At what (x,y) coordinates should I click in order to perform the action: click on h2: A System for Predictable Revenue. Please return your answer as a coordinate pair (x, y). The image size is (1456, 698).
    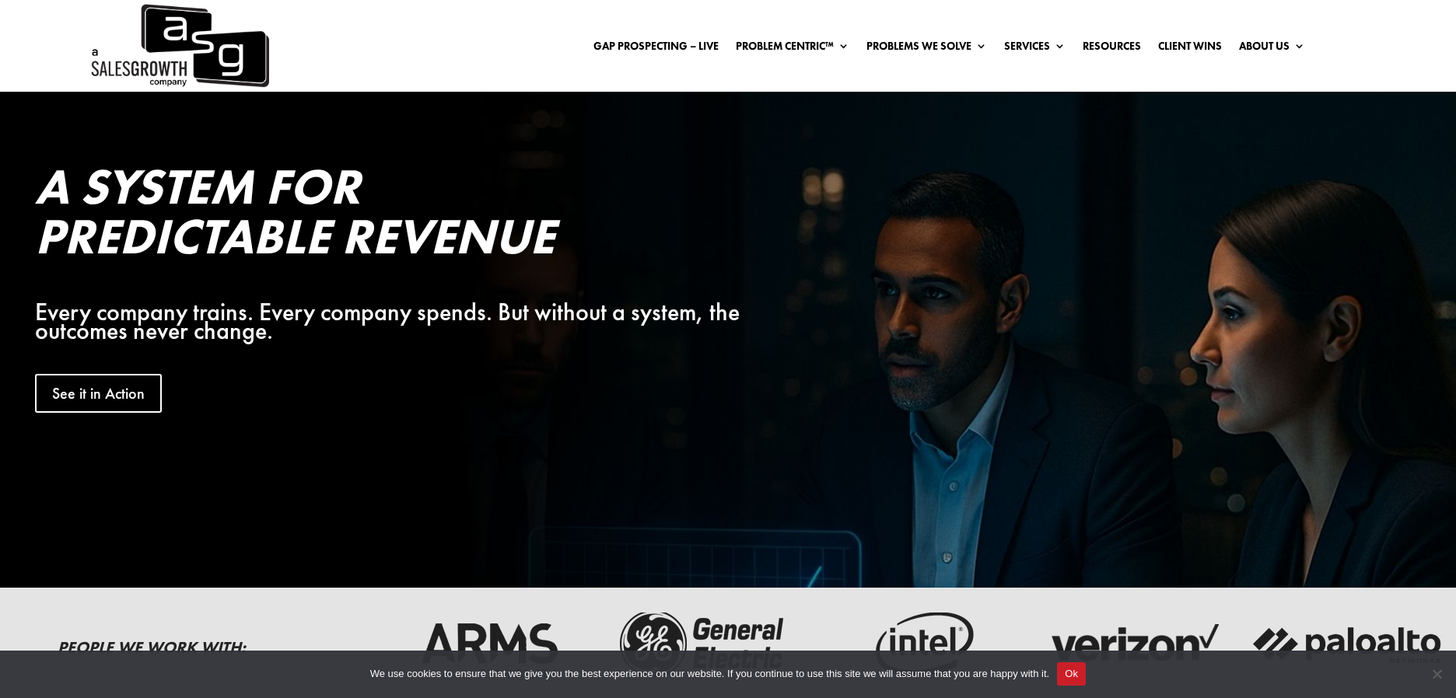
    Looking at the image, I should click on (394, 215).